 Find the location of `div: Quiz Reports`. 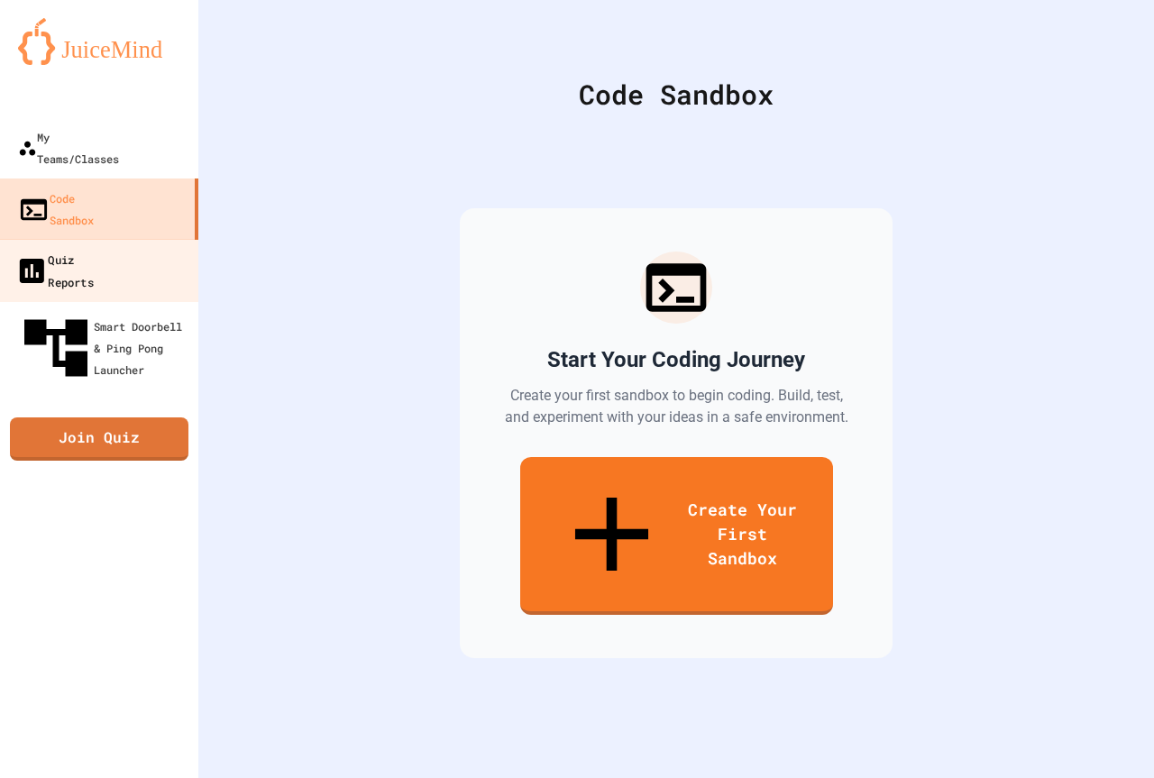

div: Quiz Reports is located at coordinates (54, 270).